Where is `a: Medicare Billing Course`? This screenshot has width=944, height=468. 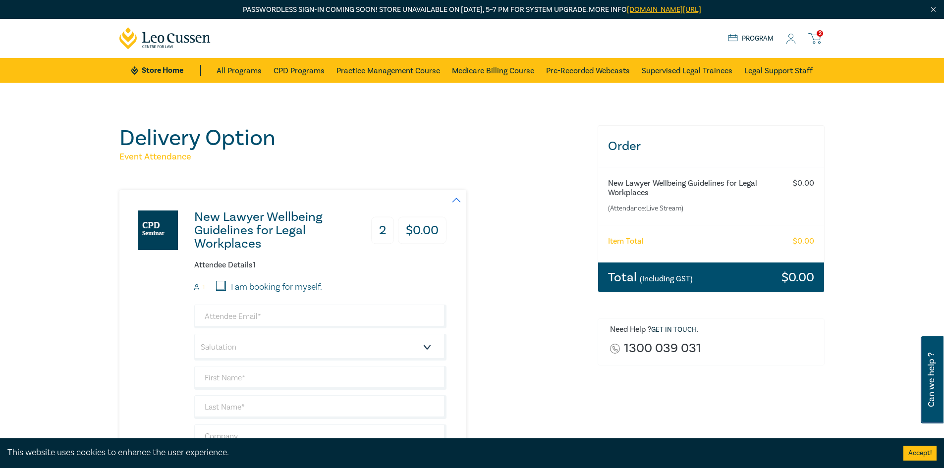
a: Medicare Billing Course is located at coordinates (493, 70).